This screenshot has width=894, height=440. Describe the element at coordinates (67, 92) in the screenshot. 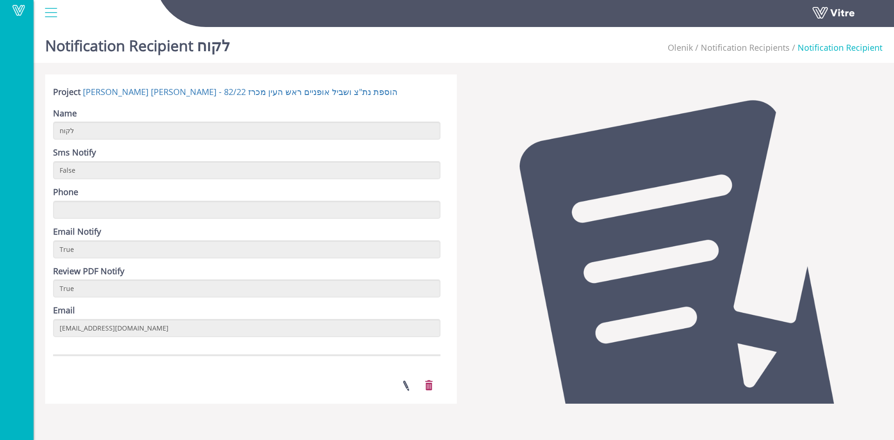

I see `label: Project` at that location.